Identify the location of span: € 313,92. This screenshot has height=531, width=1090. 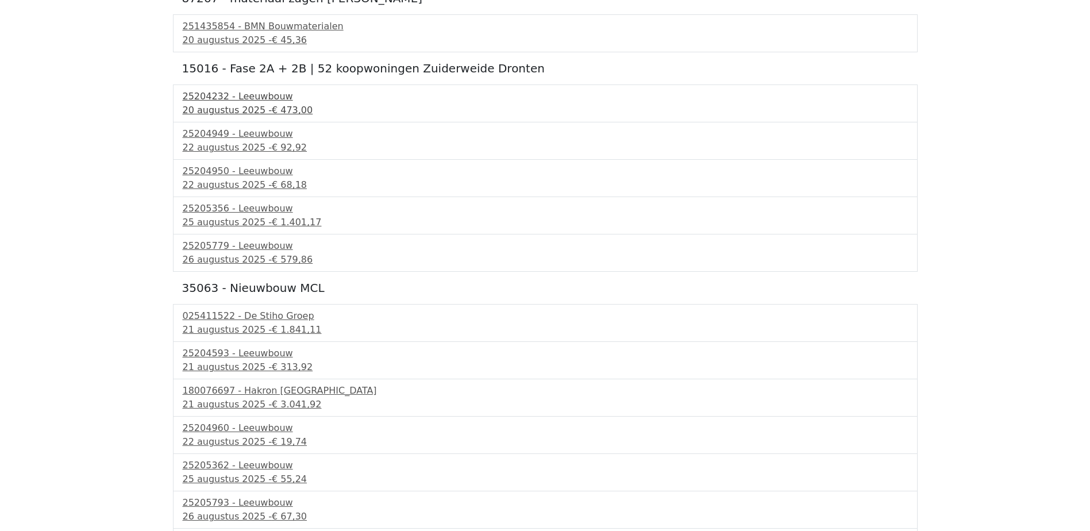
(292, 367).